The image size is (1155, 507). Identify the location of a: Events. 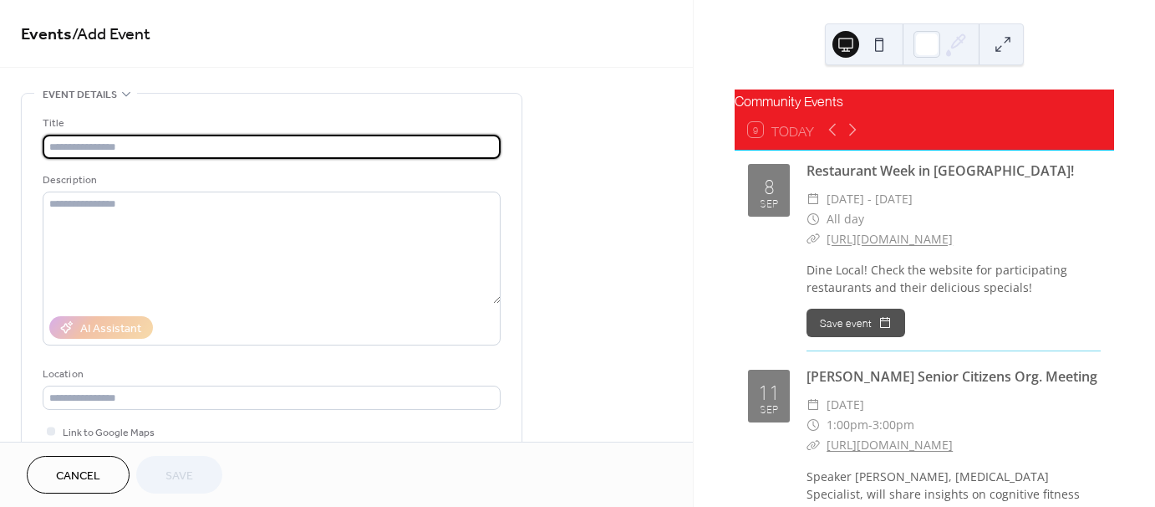
(46, 34).